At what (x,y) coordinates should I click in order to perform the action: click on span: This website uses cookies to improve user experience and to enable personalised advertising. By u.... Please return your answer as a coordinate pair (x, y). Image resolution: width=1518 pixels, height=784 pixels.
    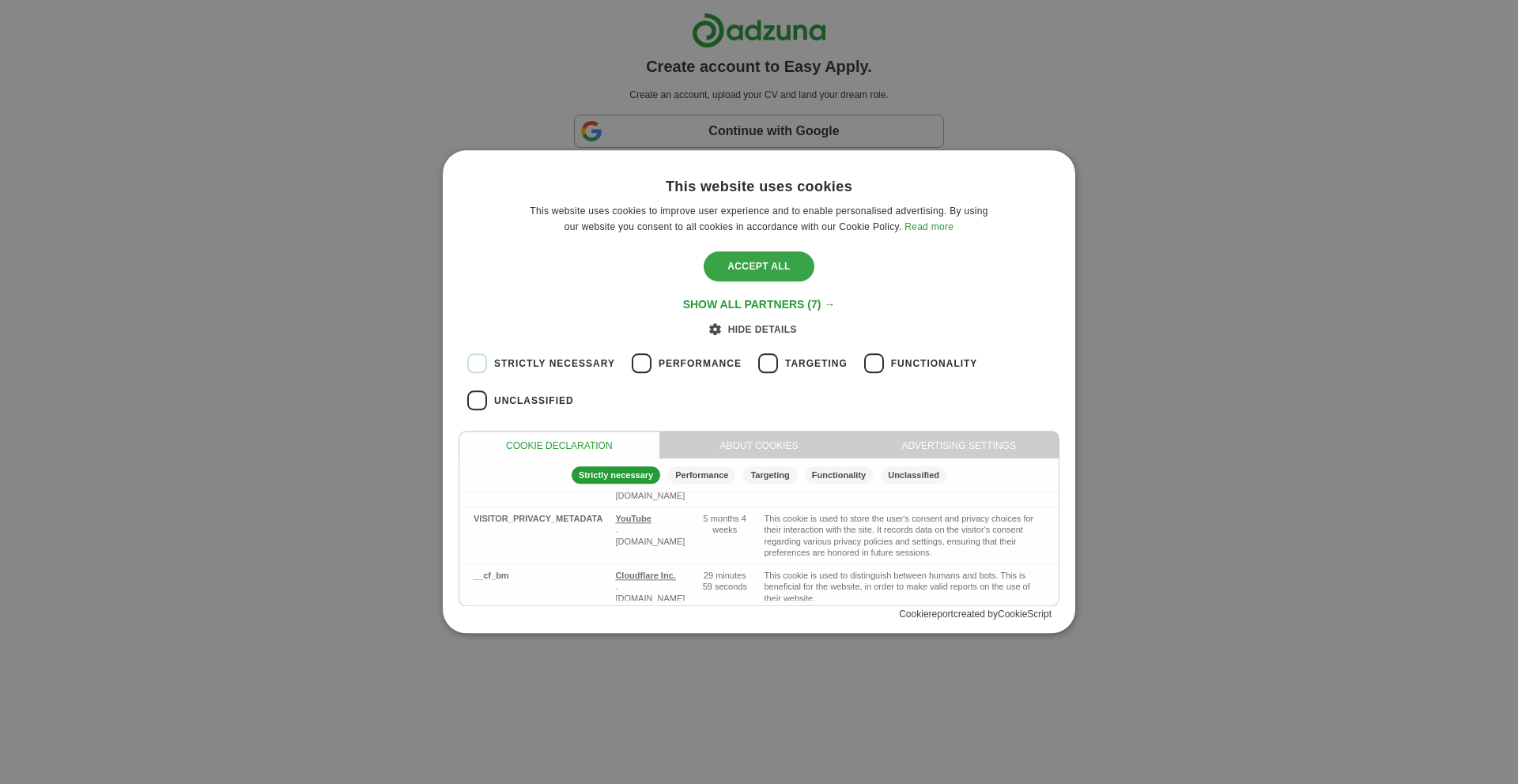
    Looking at the image, I should click on (759, 220).